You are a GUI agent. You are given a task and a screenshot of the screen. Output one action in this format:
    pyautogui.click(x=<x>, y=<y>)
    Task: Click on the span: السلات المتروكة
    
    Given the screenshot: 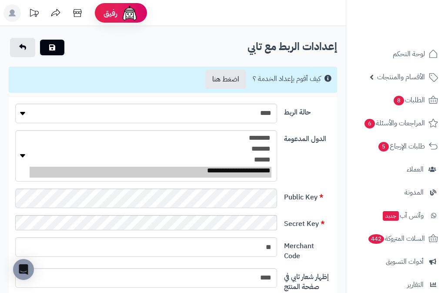 What is the action you would take?
    pyautogui.click(x=396, y=238)
    